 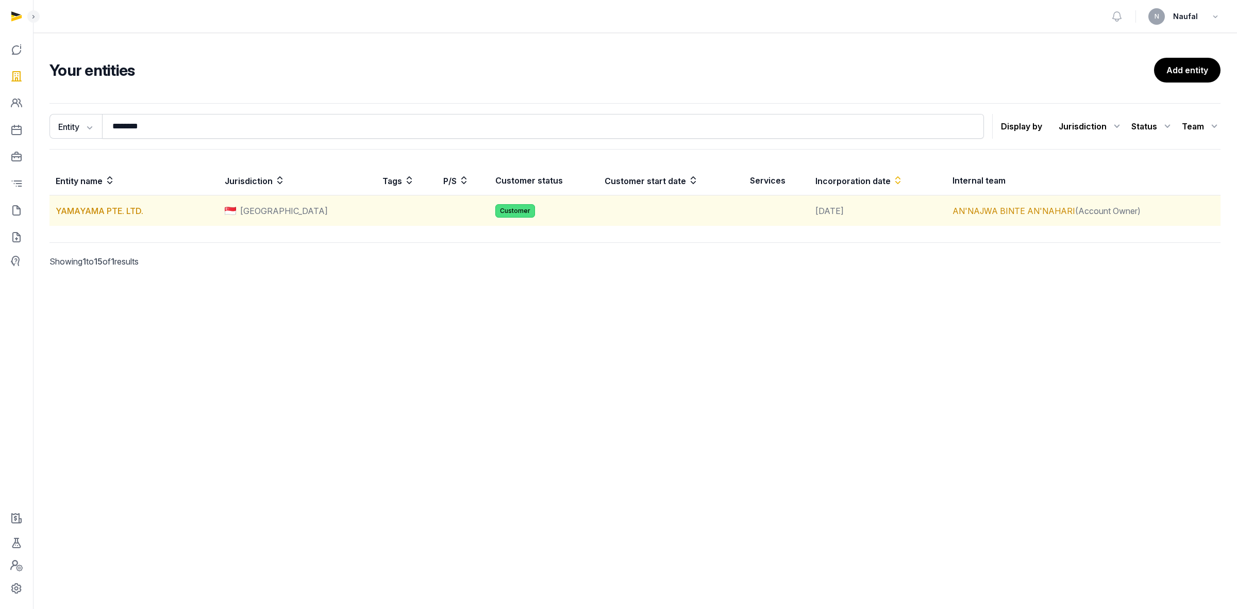 I want to click on h2: Your entities, so click(x=601, y=70).